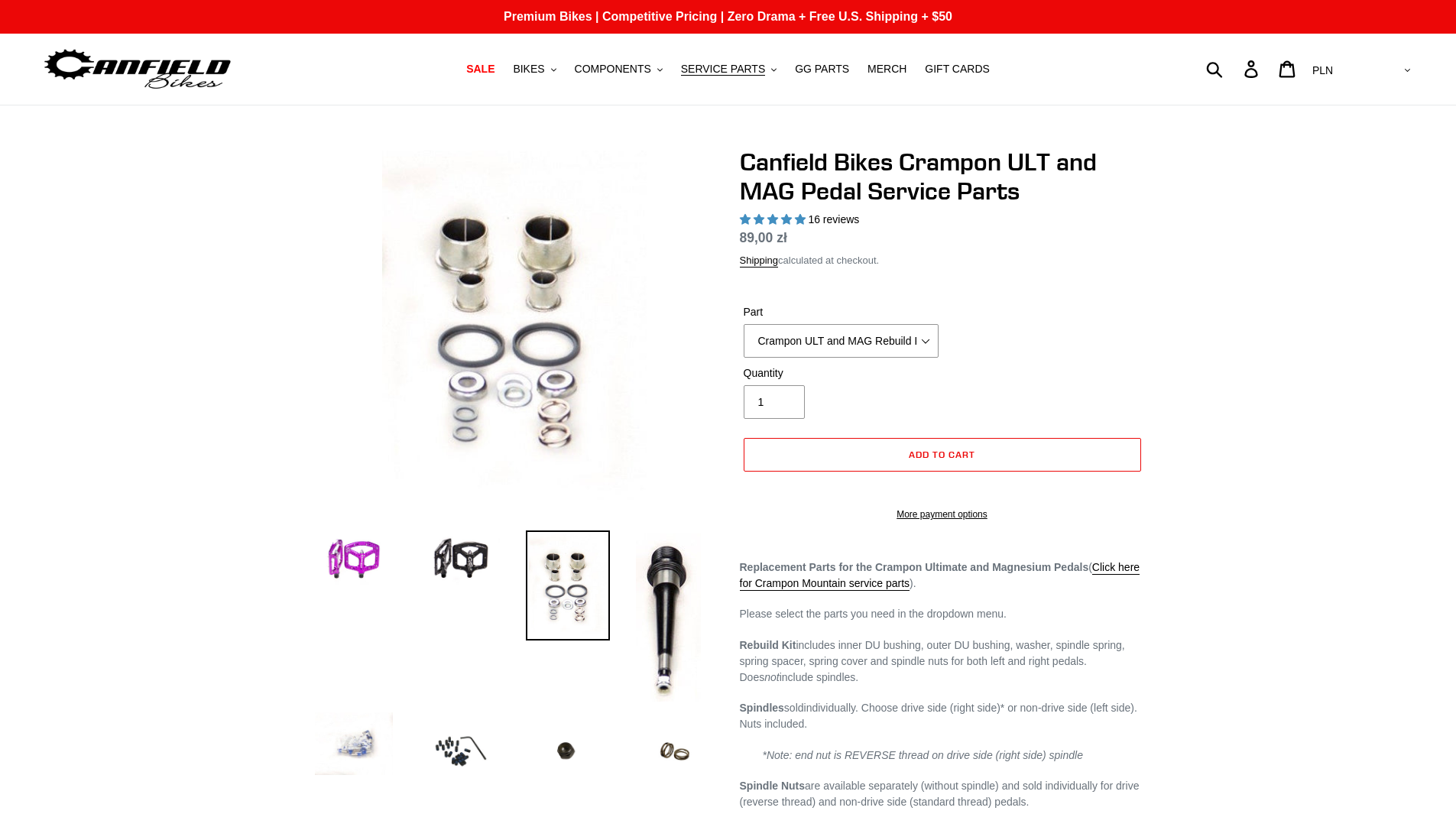 The image size is (1456, 814). What do you see at coordinates (942, 613) in the screenshot?
I see `p: Please select the parts you need in the dropdown menu.` at bounding box center [942, 613].